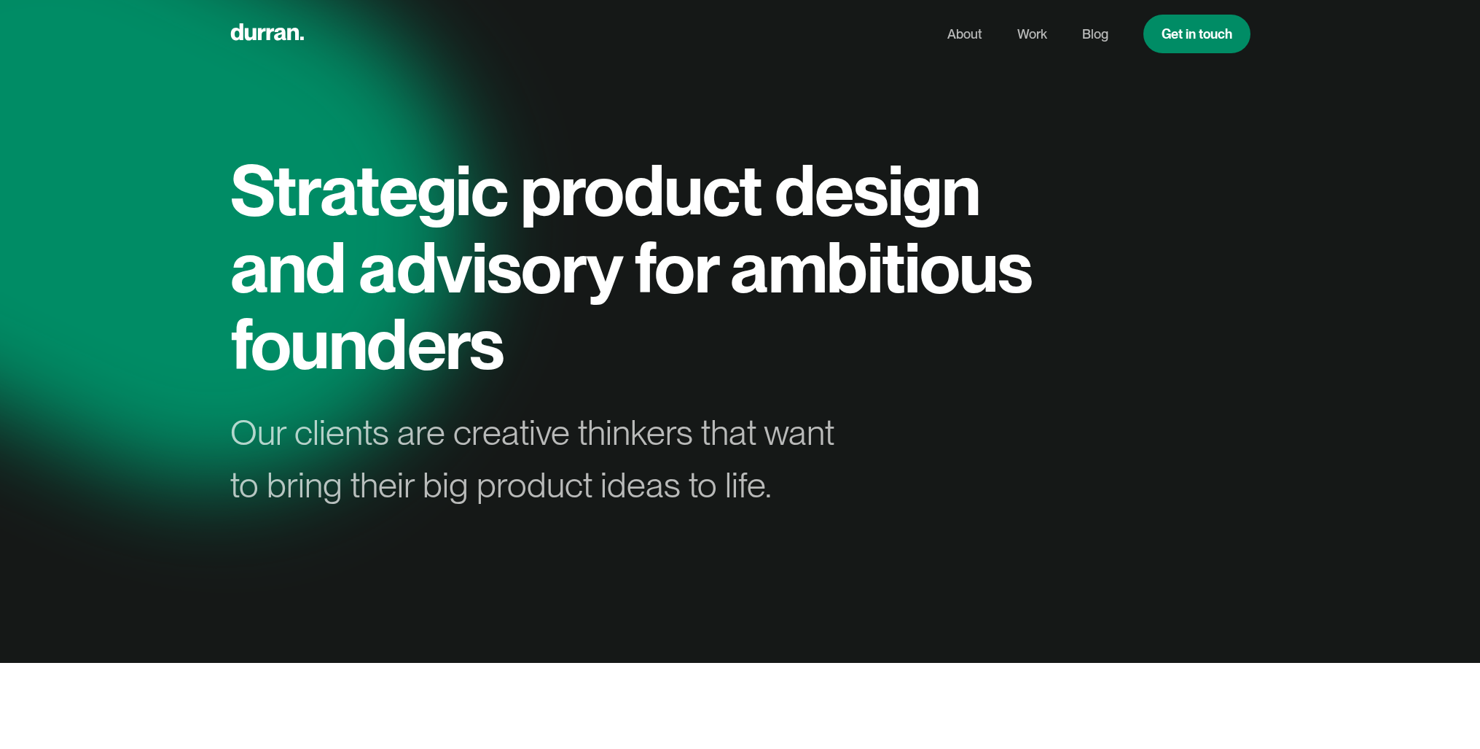 The image size is (1480, 749). What do you see at coordinates (639, 267) in the screenshot?
I see `h1: Strategic product design and advisory for ambitious founders` at bounding box center [639, 267].